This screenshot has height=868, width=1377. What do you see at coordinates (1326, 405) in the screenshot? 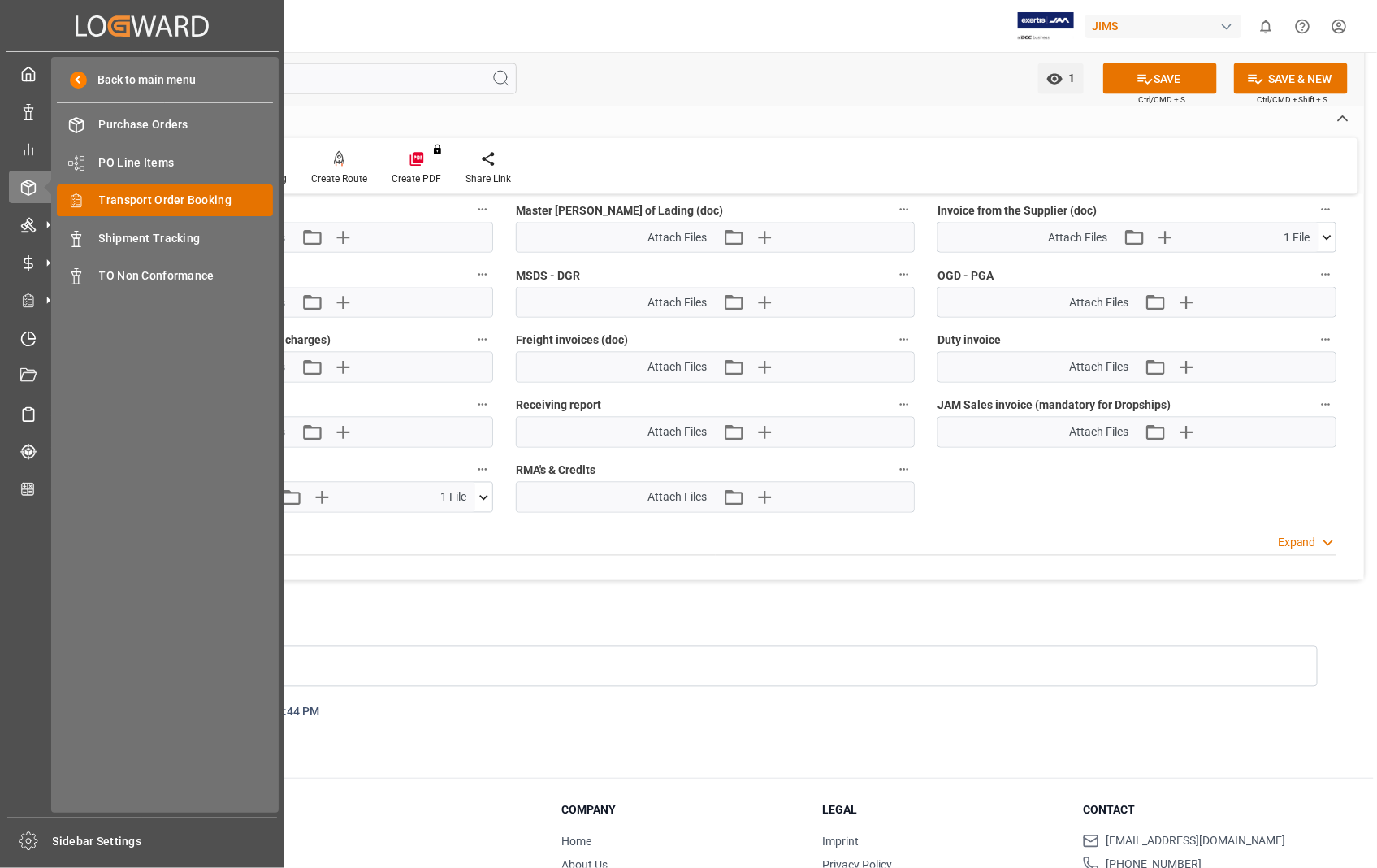
I see `button: JAM Sales invoice (mandatory for Dropships)` at bounding box center [1326, 405].